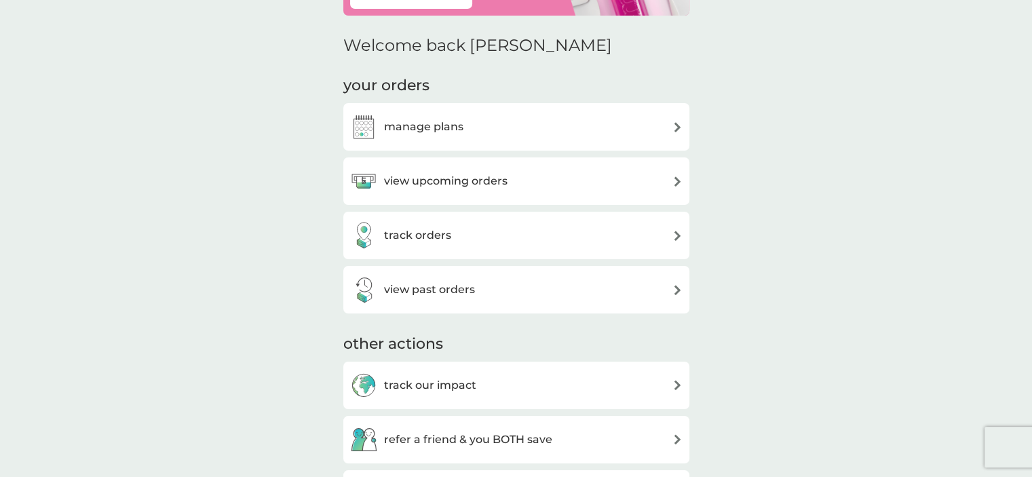 The image size is (1032, 477). Describe the element at coordinates (430, 385) in the screenshot. I see `h3: track our impact` at that location.